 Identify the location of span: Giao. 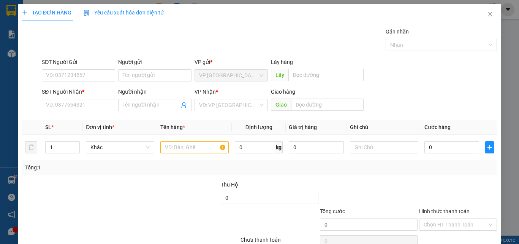
(281, 104).